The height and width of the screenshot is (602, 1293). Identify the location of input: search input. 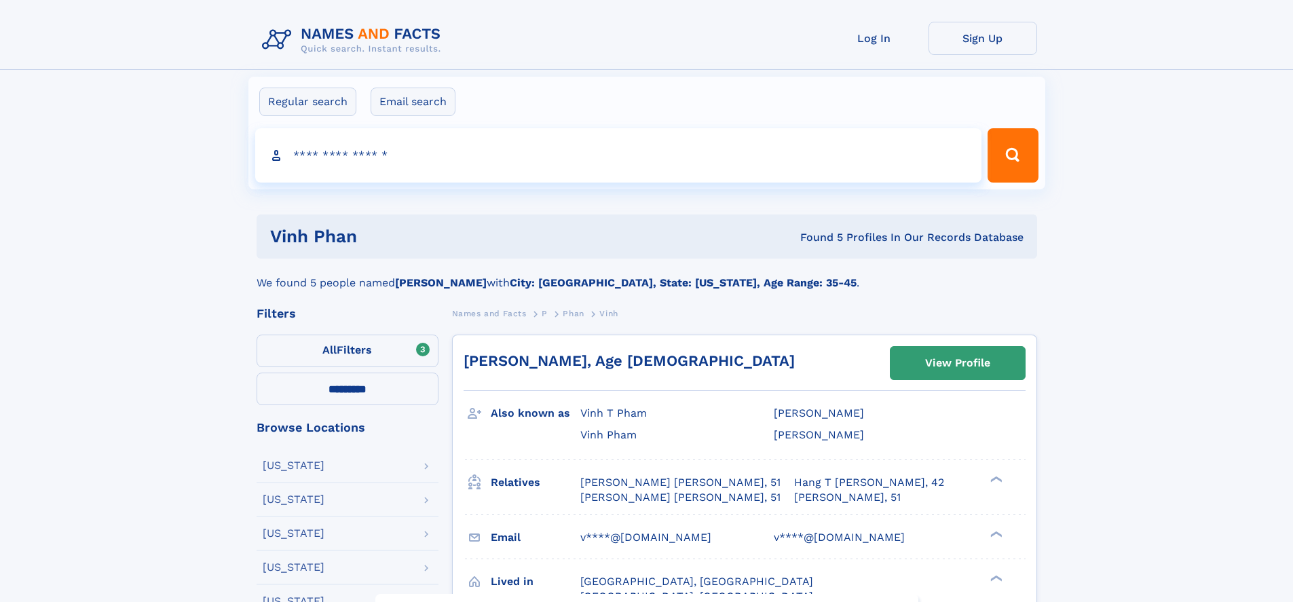
(618, 155).